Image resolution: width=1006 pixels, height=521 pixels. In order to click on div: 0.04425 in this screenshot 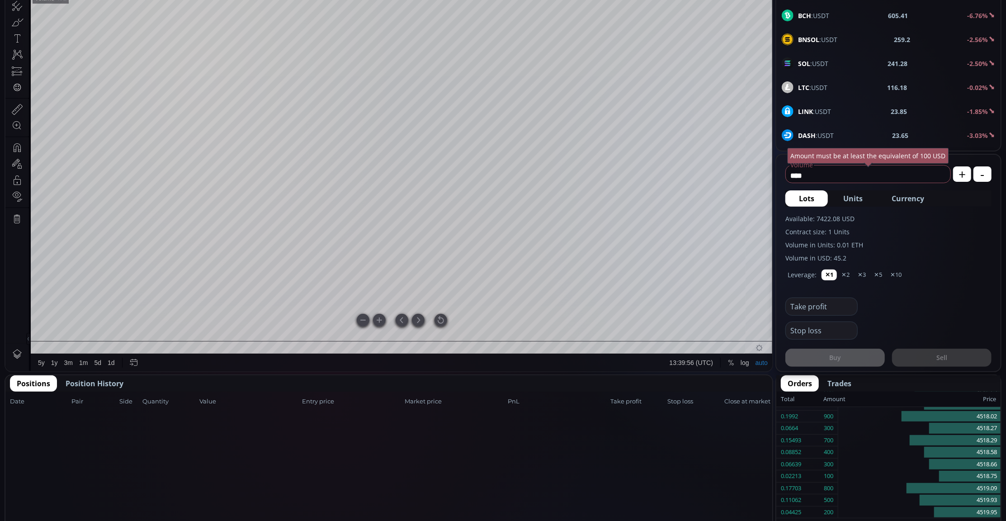, I will do `click(791, 512)`.